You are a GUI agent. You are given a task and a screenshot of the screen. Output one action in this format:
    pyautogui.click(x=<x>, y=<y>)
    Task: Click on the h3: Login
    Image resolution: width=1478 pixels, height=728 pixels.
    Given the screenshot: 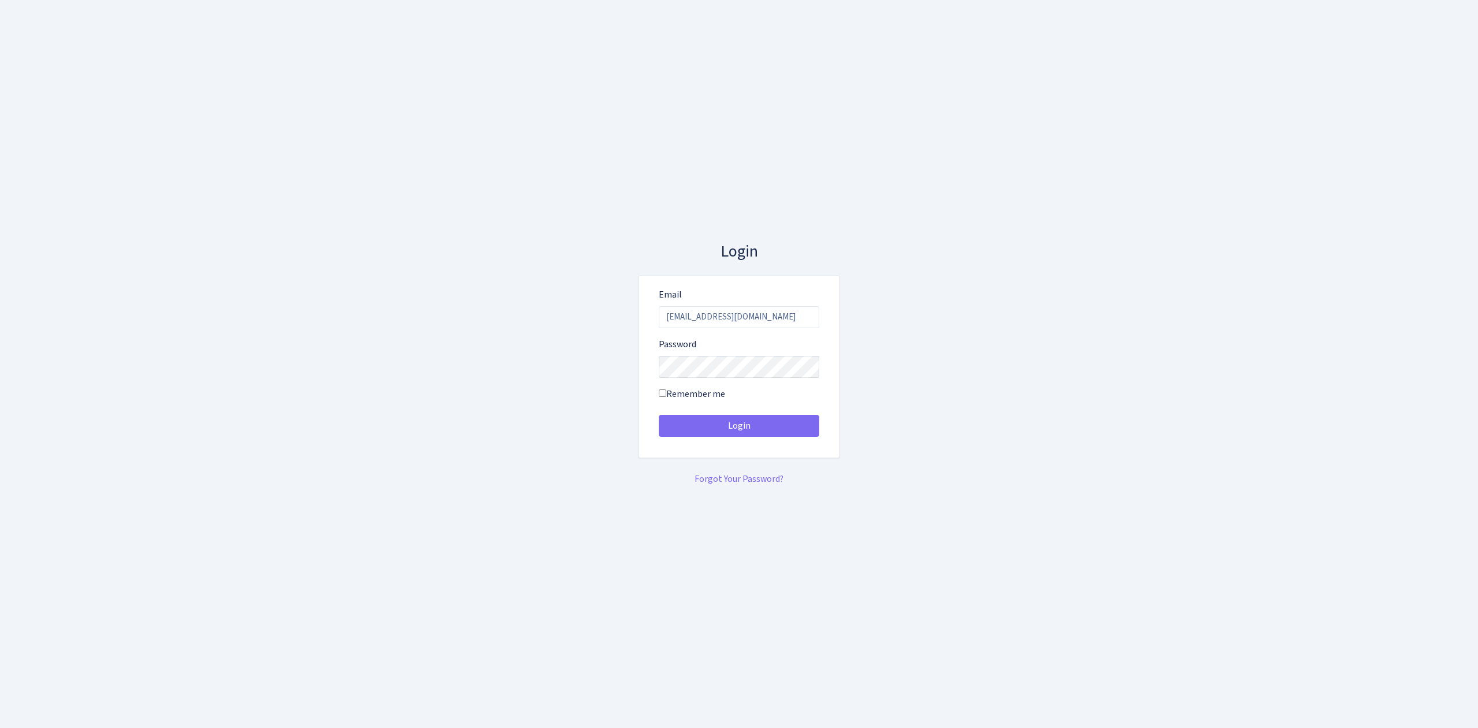 What is the action you would take?
    pyautogui.click(x=739, y=252)
    